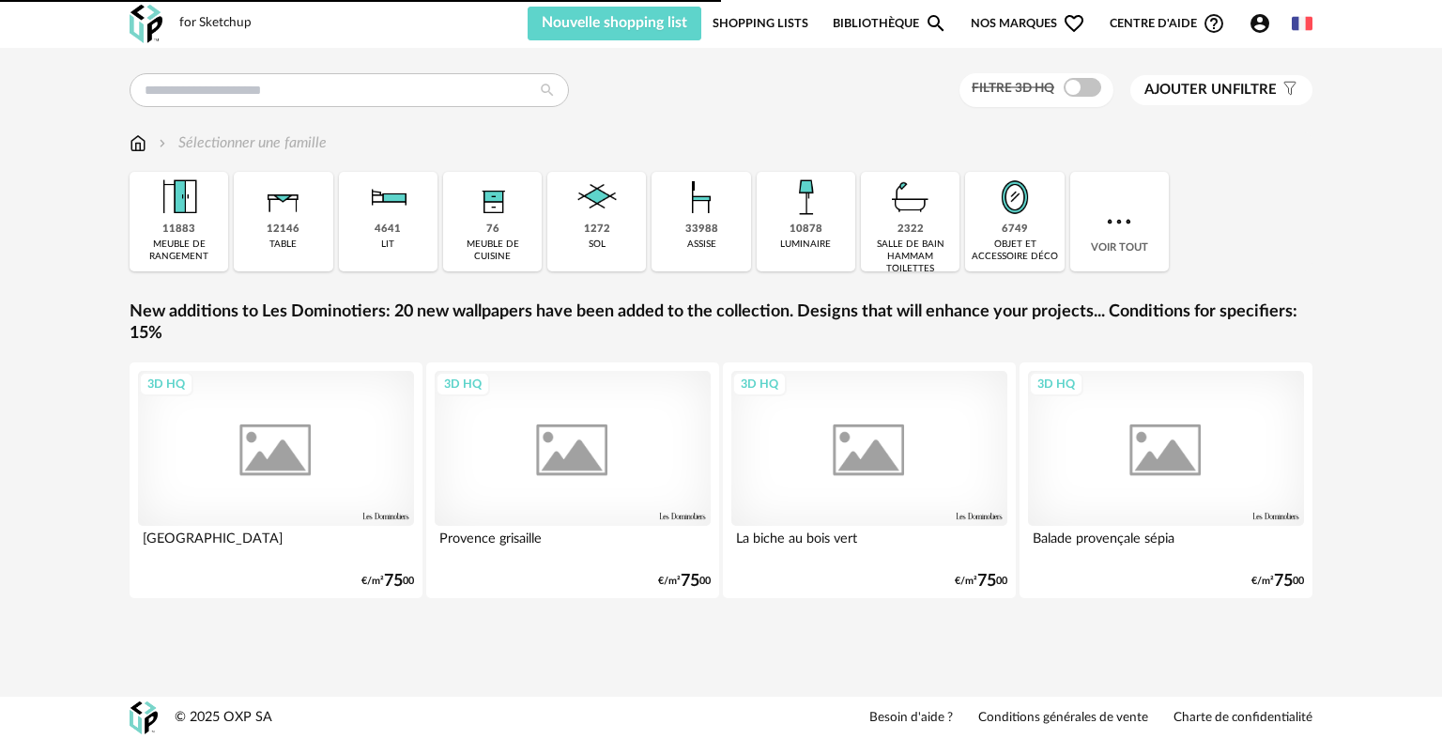 The height and width of the screenshot is (739, 1442). I want to click on a: 3D HQ Provence grisaille €/m²7500, so click(573, 480).